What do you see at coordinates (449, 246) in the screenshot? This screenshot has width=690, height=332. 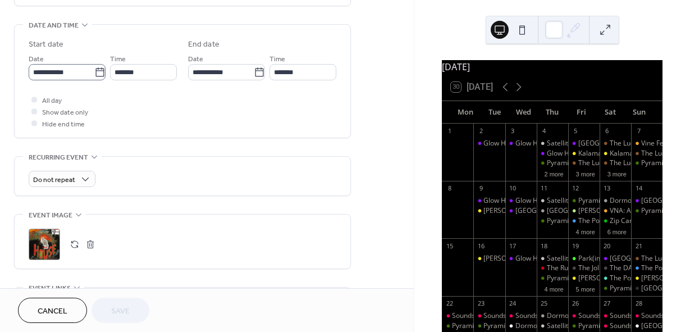 I see `div: 15` at bounding box center [449, 246].